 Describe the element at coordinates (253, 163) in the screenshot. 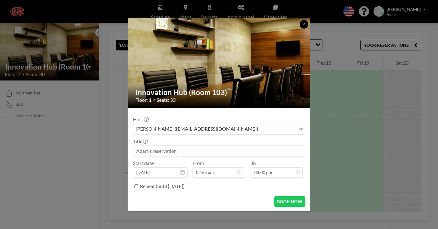

I see `label: To` at that location.